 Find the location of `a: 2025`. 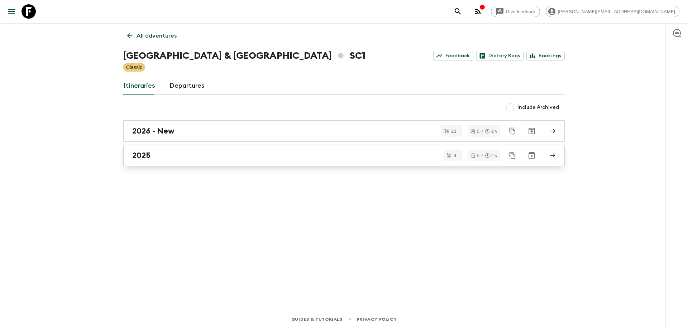

a: 2025 is located at coordinates (344, 156).